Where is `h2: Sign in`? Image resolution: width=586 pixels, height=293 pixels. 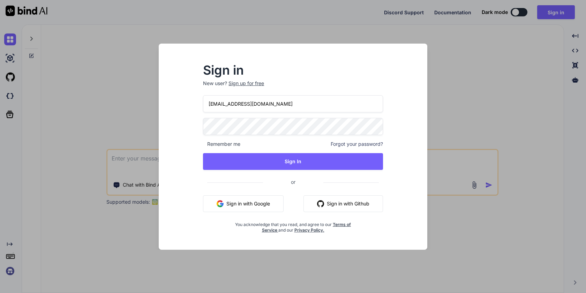 h2: Sign in is located at coordinates (293, 70).